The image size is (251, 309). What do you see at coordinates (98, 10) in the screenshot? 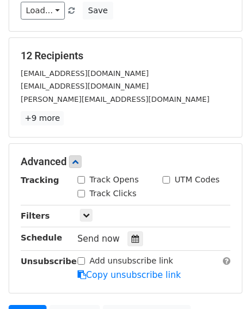
I see `button: Save` at bounding box center [98, 10].